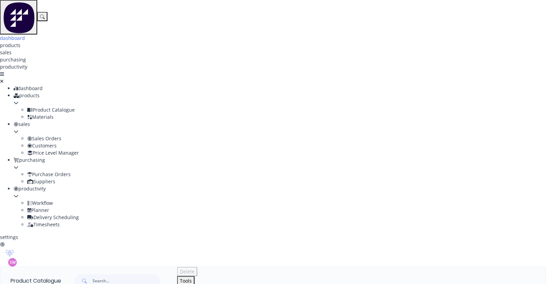  I want to click on div: Product Catalogue, so click(287, 110).